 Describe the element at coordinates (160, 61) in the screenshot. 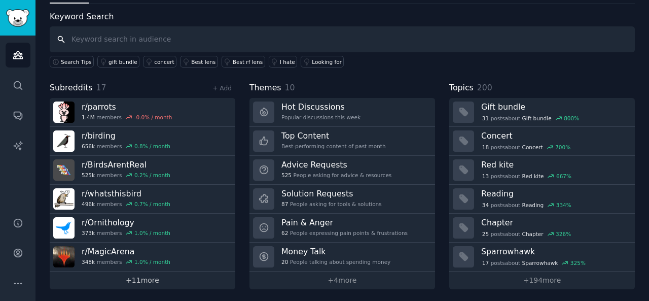

I see `a: concert` at that location.